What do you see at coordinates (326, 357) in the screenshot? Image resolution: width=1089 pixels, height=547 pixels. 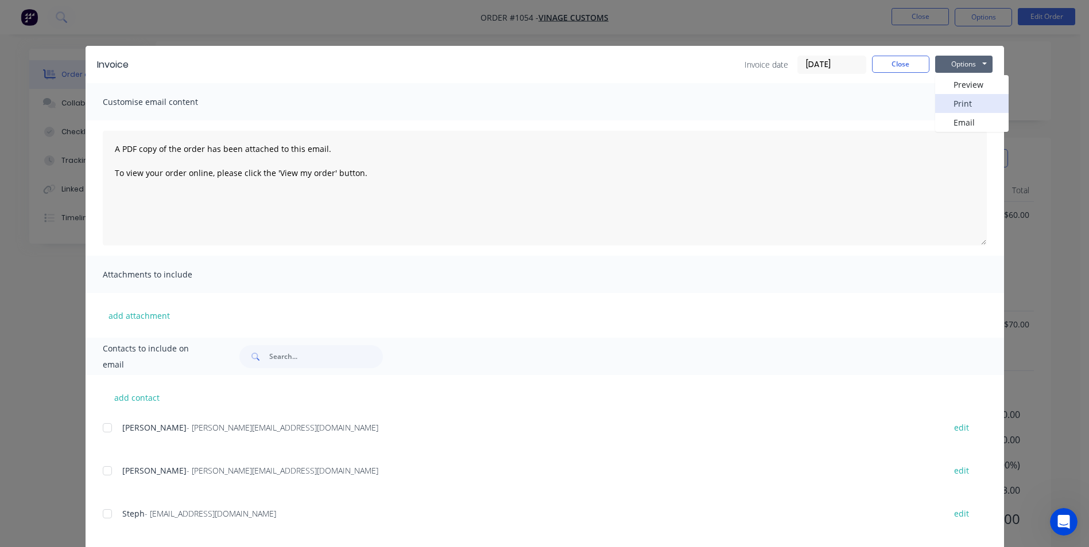 I see `input: Search...` at bounding box center [326, 357].